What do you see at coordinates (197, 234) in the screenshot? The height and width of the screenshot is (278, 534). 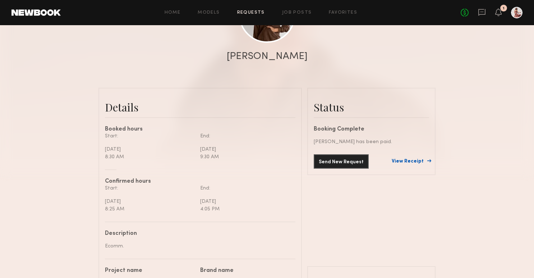 I see `div: Description` at bounding box center [197, 234].